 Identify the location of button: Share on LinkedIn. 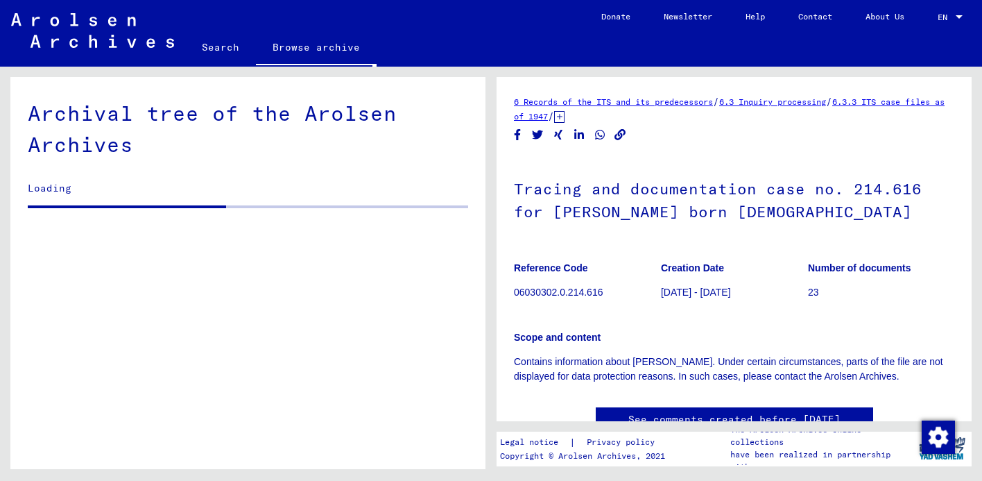
(579, 135).